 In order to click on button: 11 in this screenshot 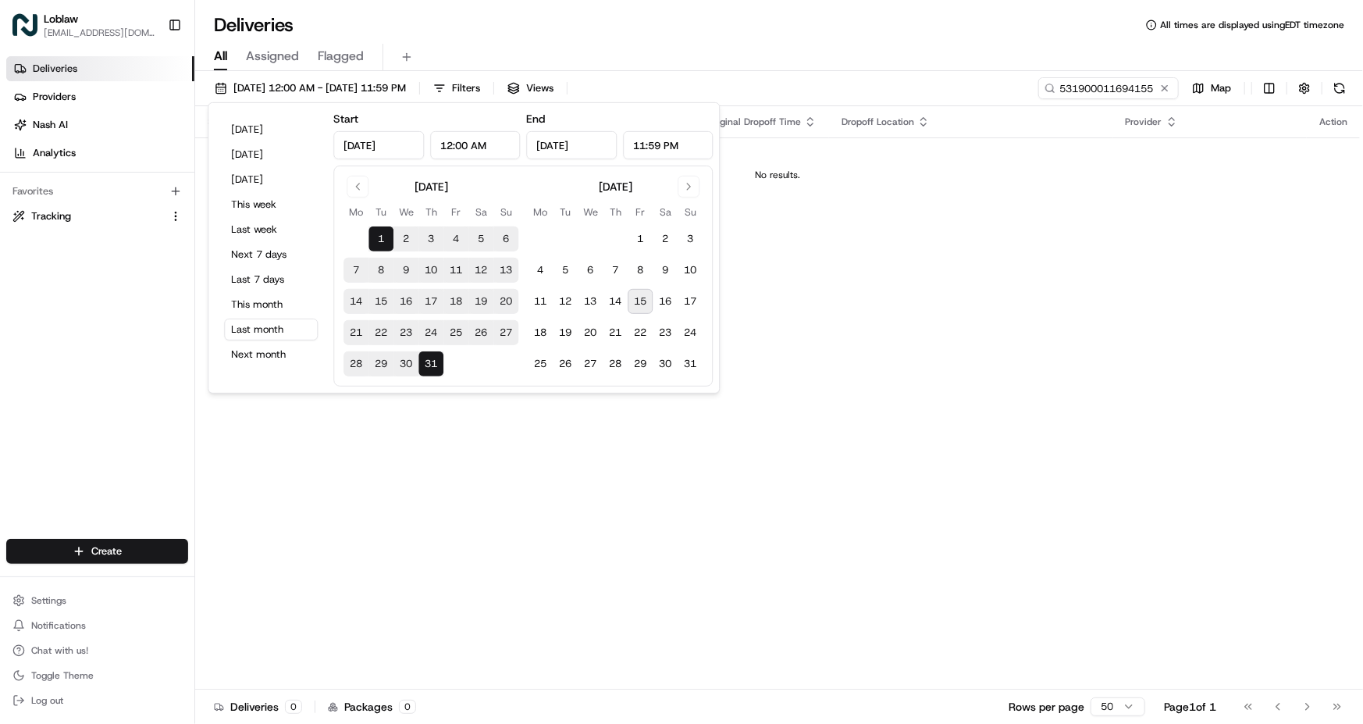, I will do `click(540, 301)`.